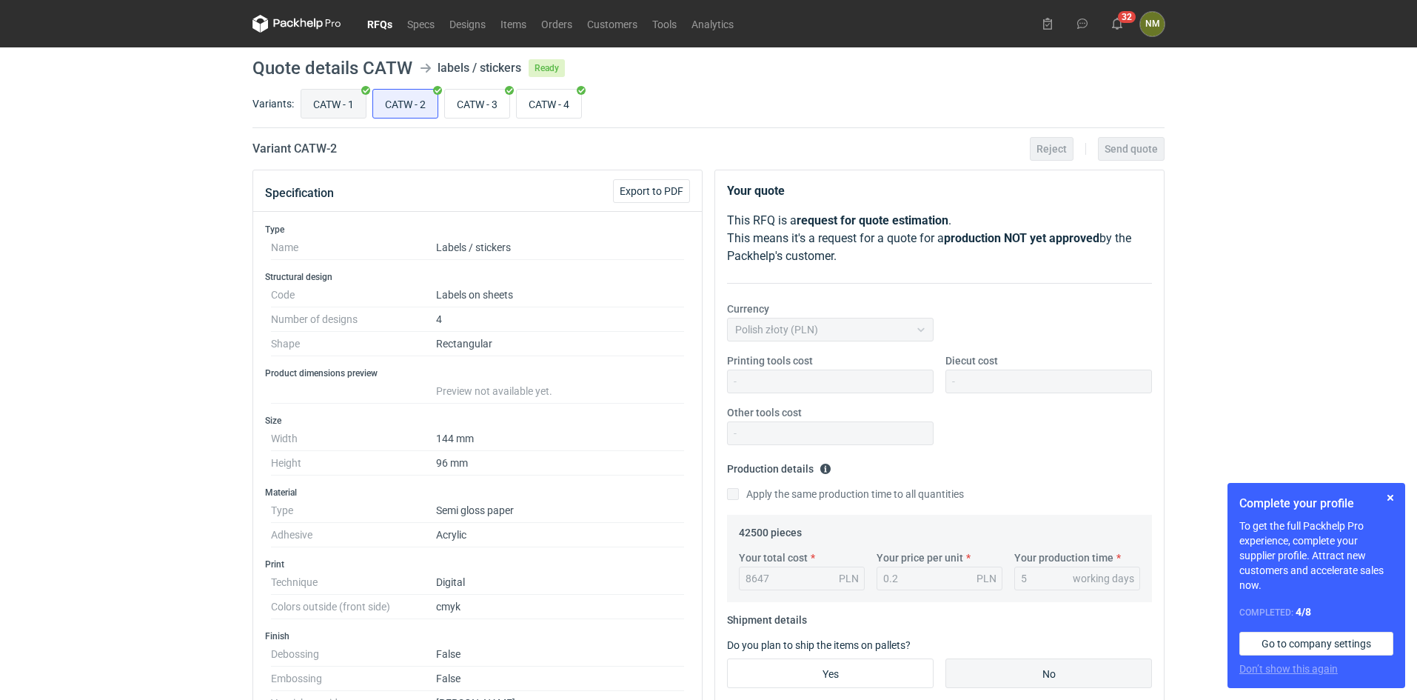 The width and height of the screenshot is (1417, 700). What do you see at coordinates (560, 606) in the screenshot?
I see `dd: cmyk` at bounding box center [560, 606].